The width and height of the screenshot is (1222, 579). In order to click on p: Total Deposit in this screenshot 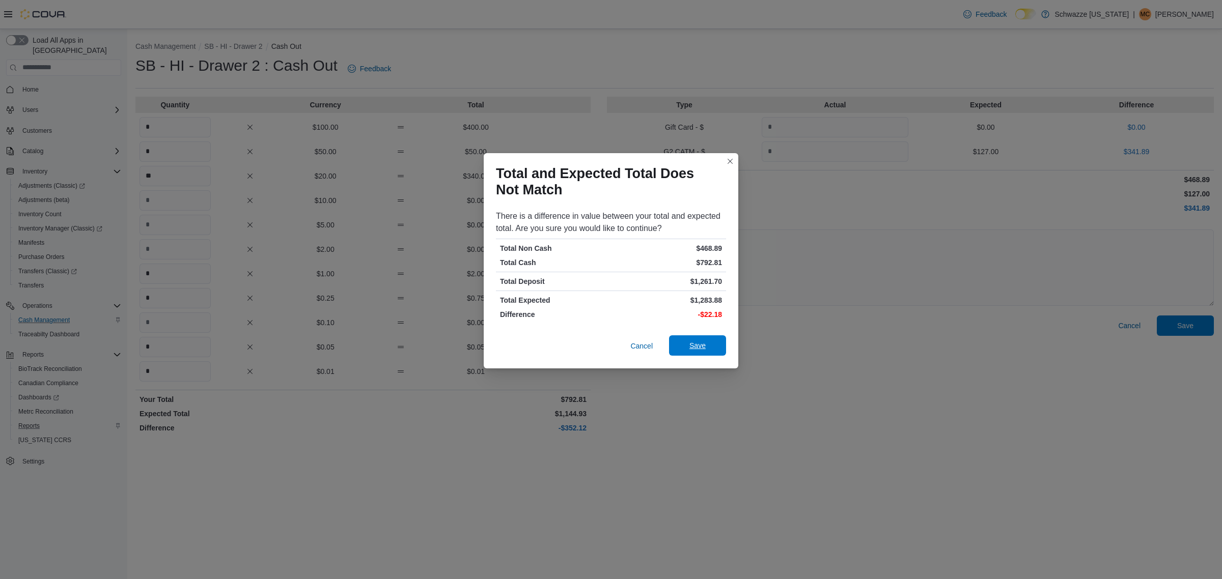, I will do `click(554, 282)`.